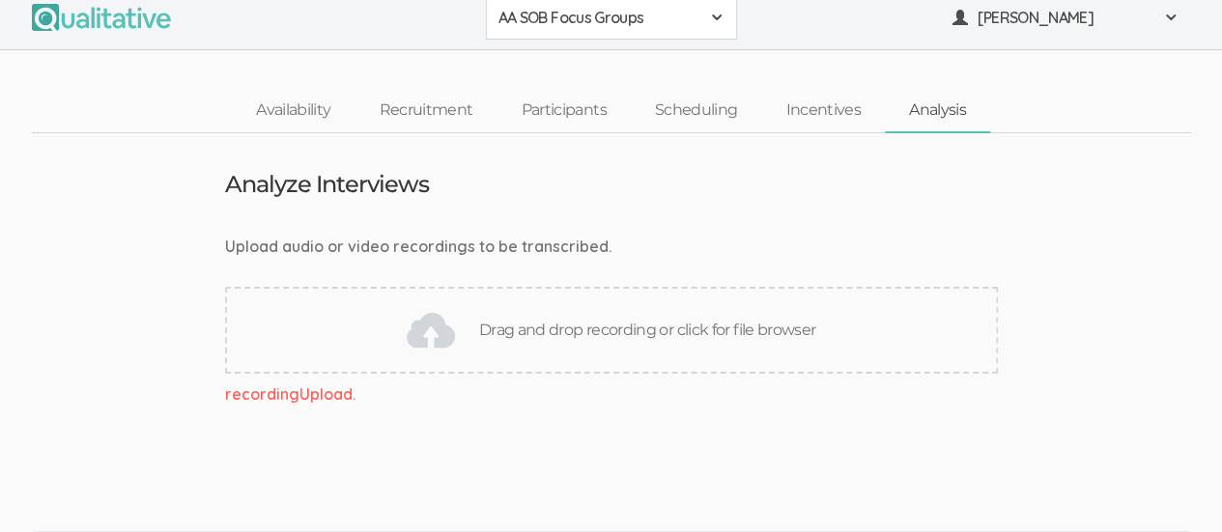 The image size is (1222, 532). I want to click on a: Analysis, so click(937, 110).